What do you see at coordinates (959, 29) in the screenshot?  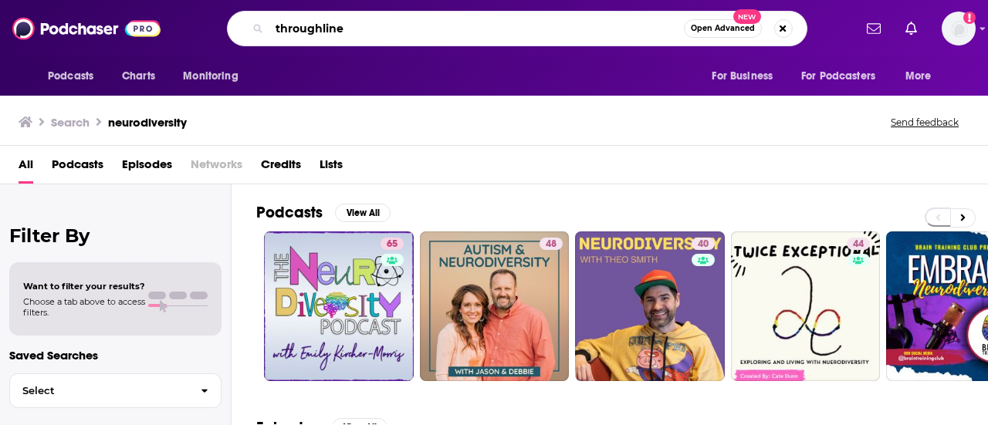 I see `button: Show profile menu` at bounding box center [959, 29].